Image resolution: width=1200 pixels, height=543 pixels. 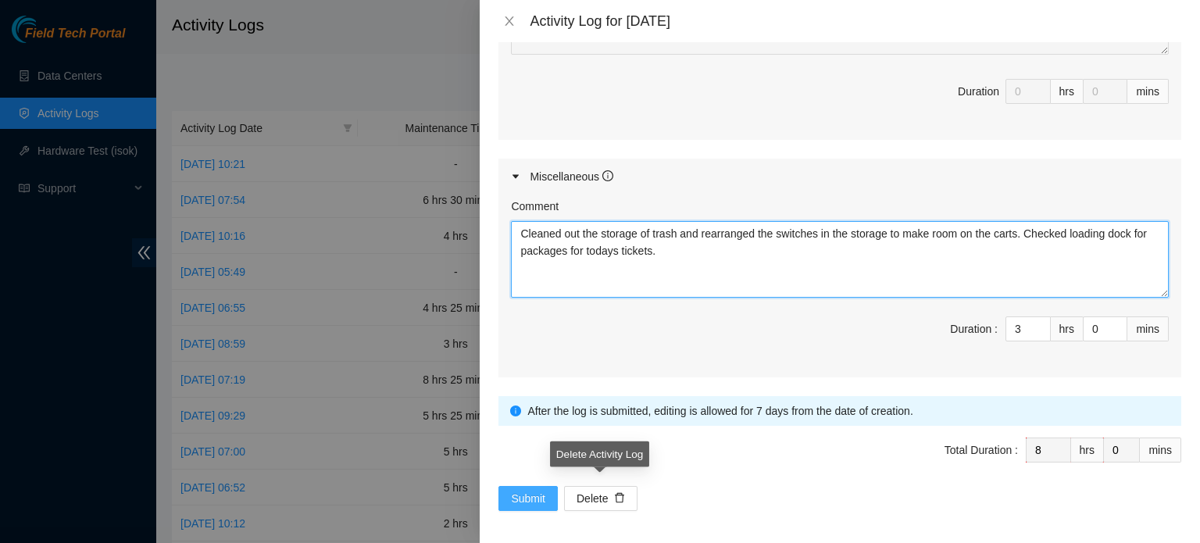 What do you see at coordinates (601, 499) in the screenshot?
I see `button: Deletedelete` at bounding box center [601, 499].